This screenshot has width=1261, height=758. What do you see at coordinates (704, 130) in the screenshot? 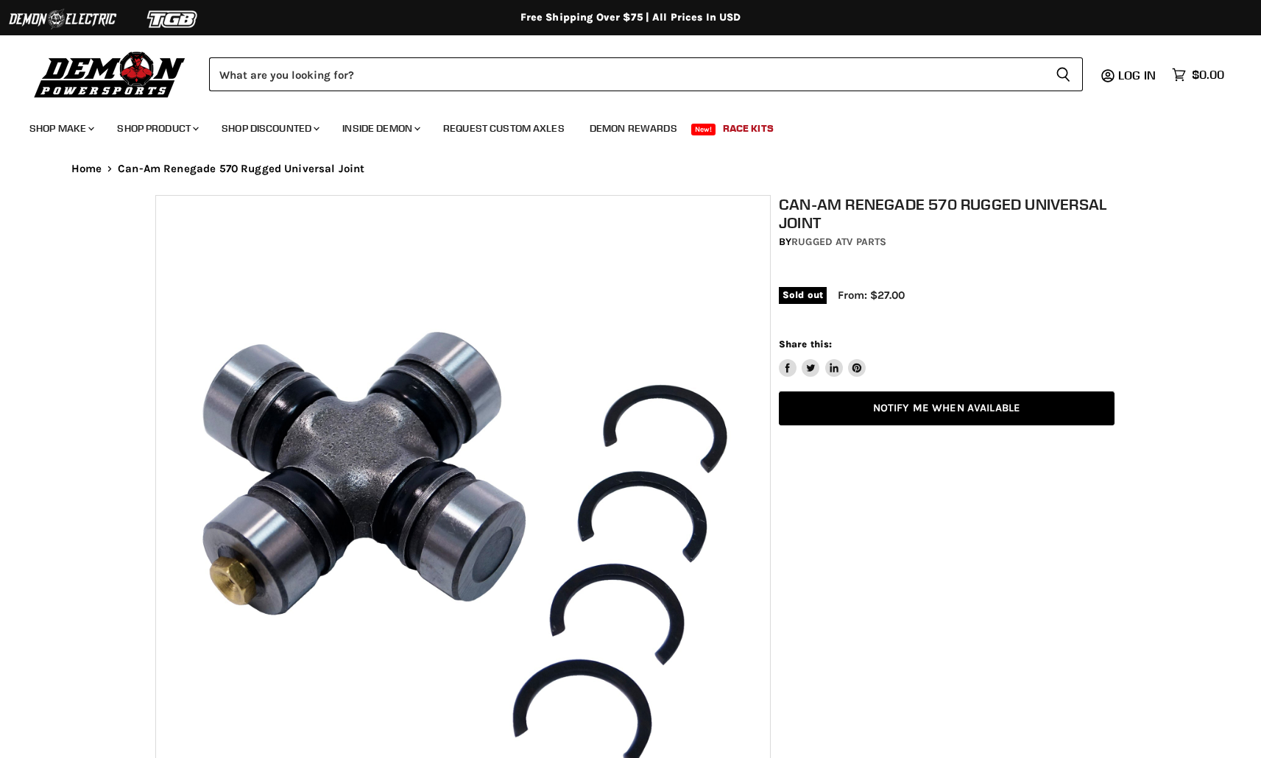
I see `span: New!` at bounding box center [704, 130].